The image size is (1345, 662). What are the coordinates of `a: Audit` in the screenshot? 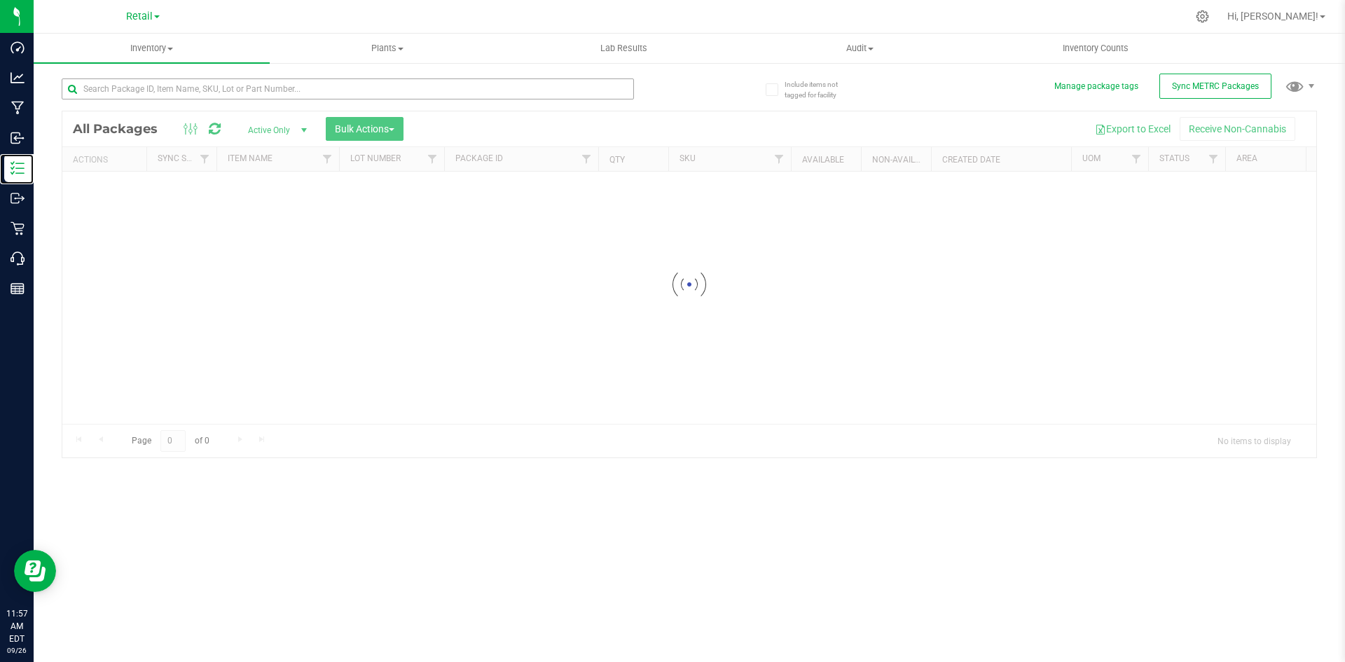 It's located at (860, 48).